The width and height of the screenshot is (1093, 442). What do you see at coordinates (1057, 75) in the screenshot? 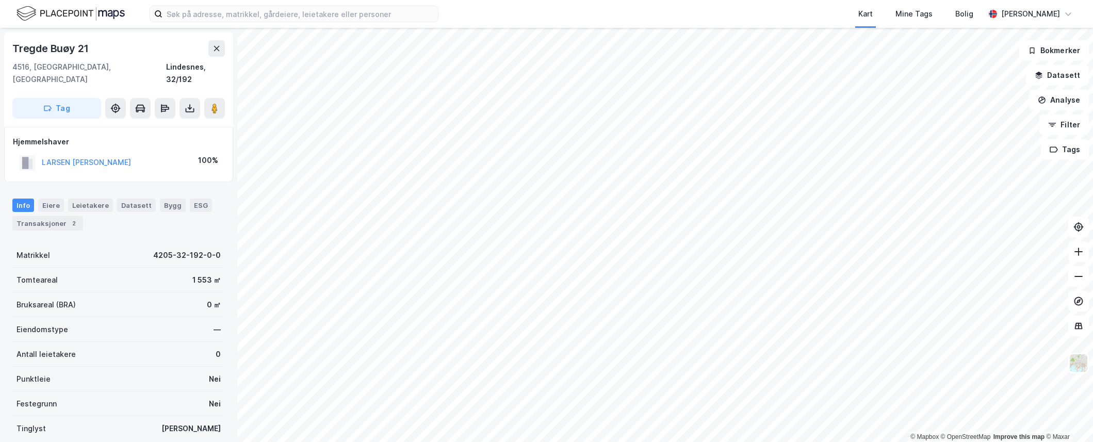
I see `button: Datasett` at bounding box center [1057, 75].